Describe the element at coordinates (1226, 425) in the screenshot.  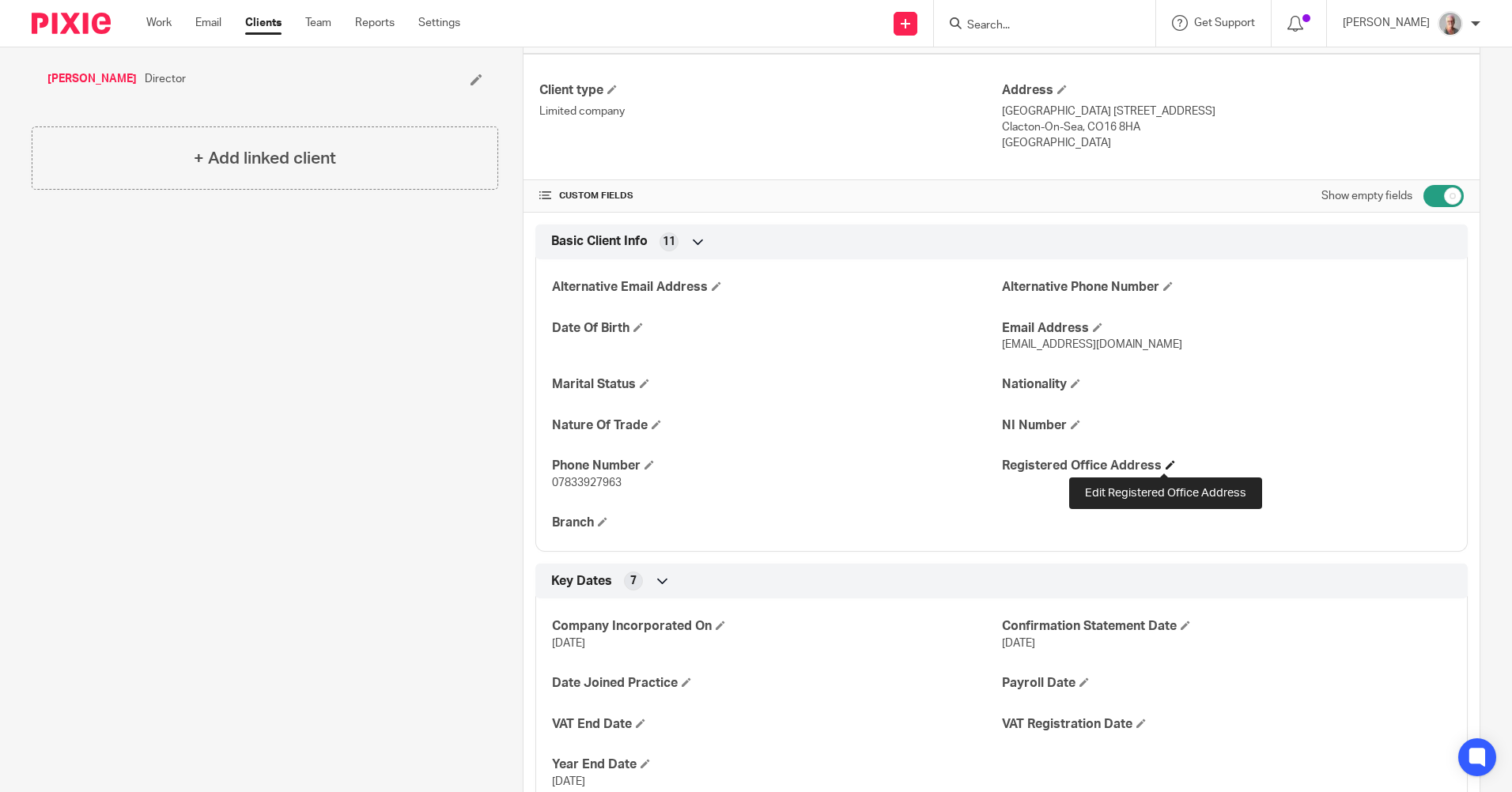
I see `h4: NI Number` at that location.